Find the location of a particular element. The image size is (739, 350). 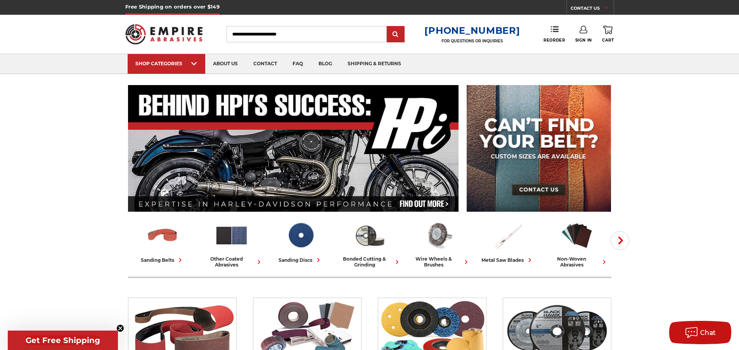

img: Non-woven Abrasives is located at coordinates (577, 235).